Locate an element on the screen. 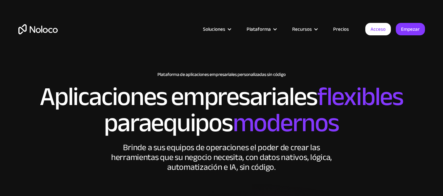 This screenshot has width=443, height=196. div: Plataforma is located at coordinates (261, 29).